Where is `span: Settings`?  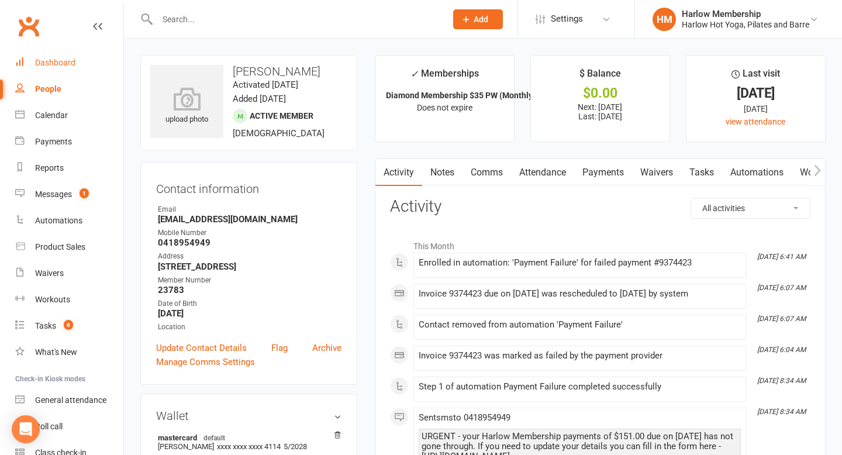
span: Settings is located at coordinates (567, 19).